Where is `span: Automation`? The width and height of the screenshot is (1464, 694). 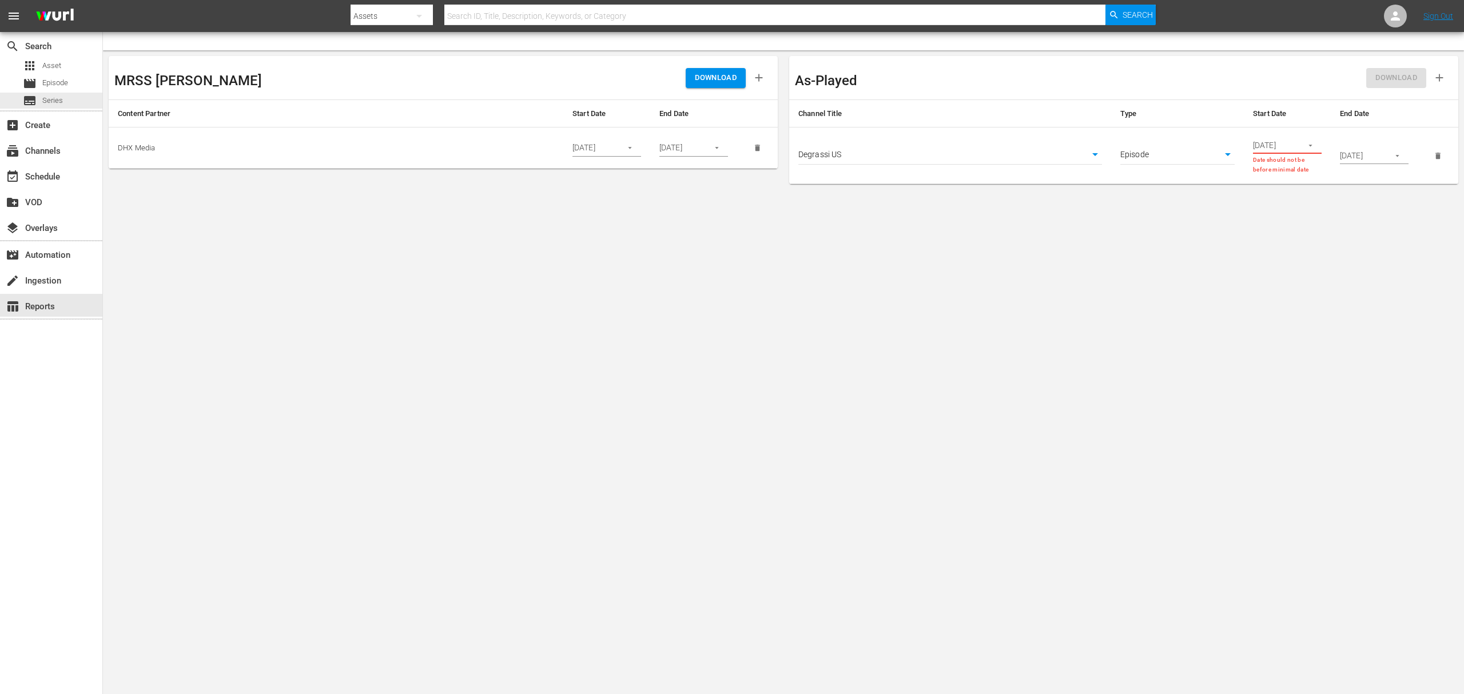 span: Automation is located at coordinates (13, 255).